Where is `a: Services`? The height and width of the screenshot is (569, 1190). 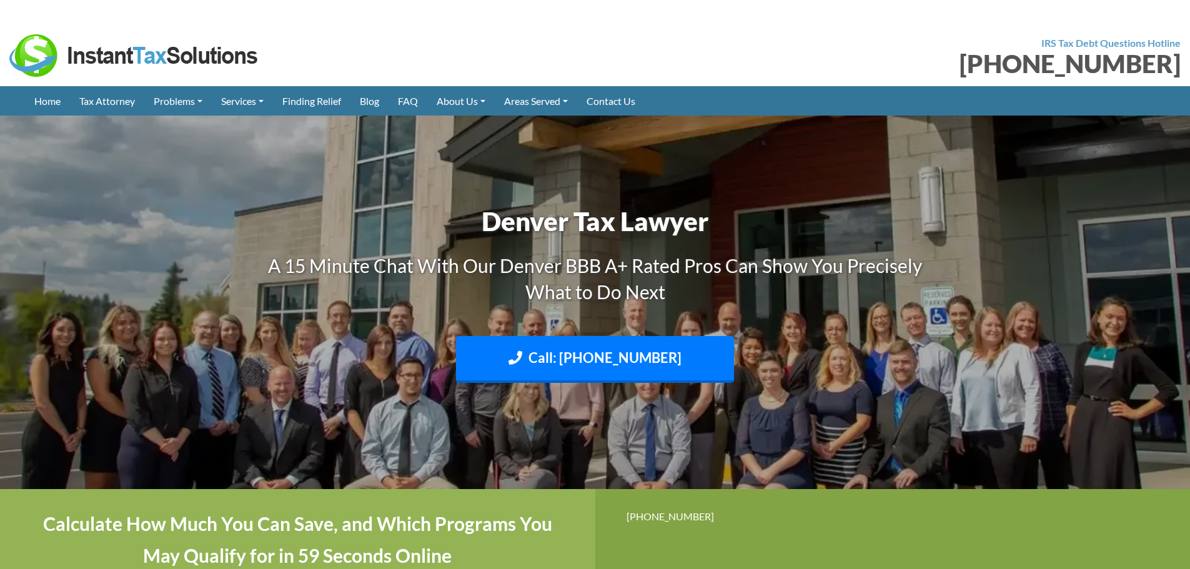 a: Services is located at coordinates (242, 101).